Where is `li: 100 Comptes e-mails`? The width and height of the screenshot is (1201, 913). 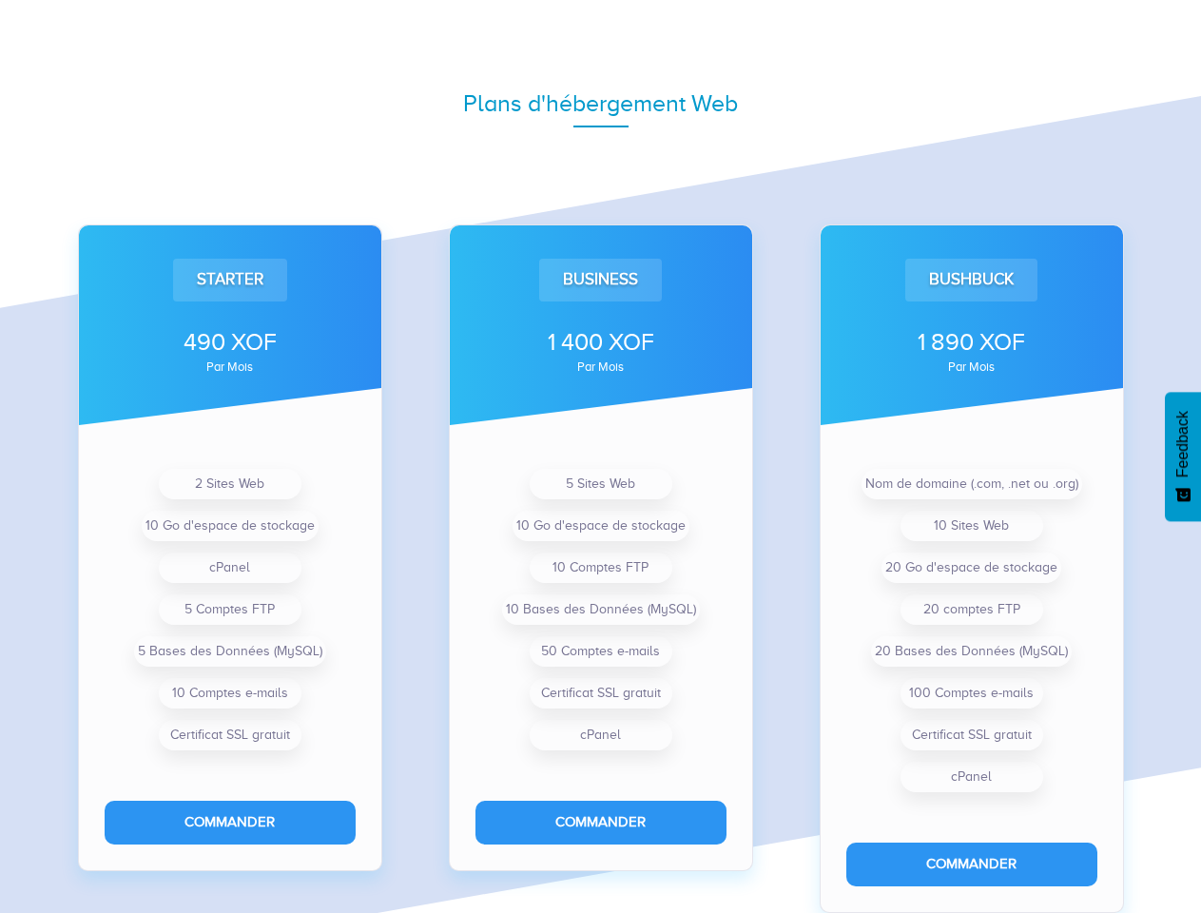
li: 100 Comptes e-mails is located at coordinates (972, 693).